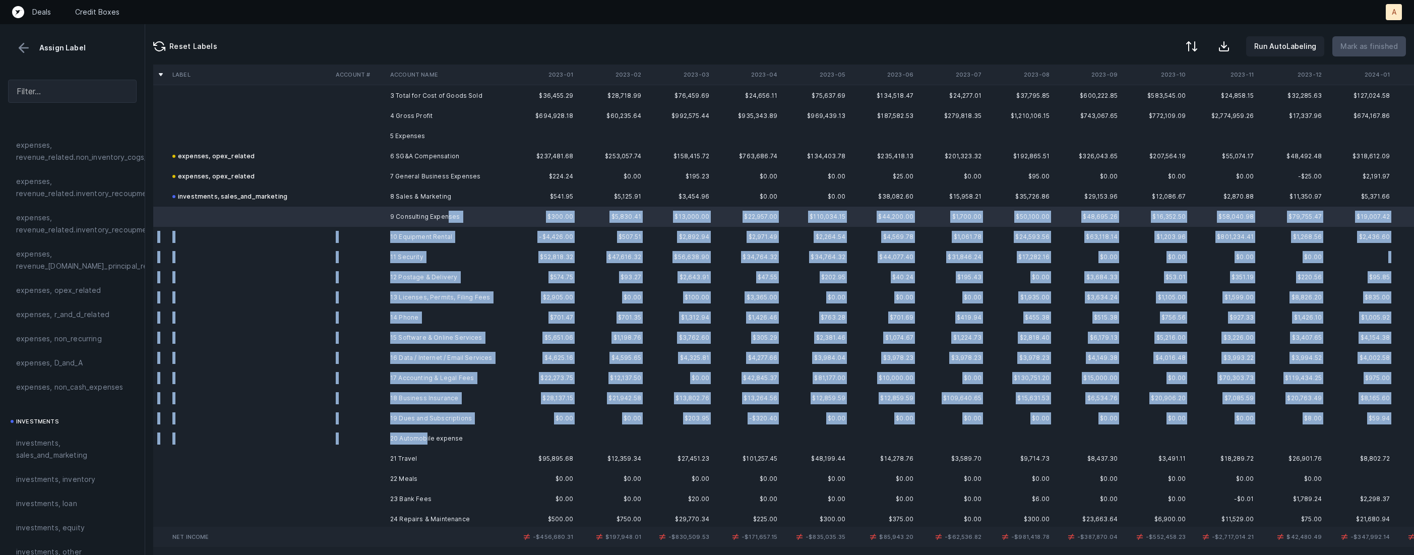 This screenshot has width=1414, height=555. I want to click on td: -$4,426.00, so click(543, 237).